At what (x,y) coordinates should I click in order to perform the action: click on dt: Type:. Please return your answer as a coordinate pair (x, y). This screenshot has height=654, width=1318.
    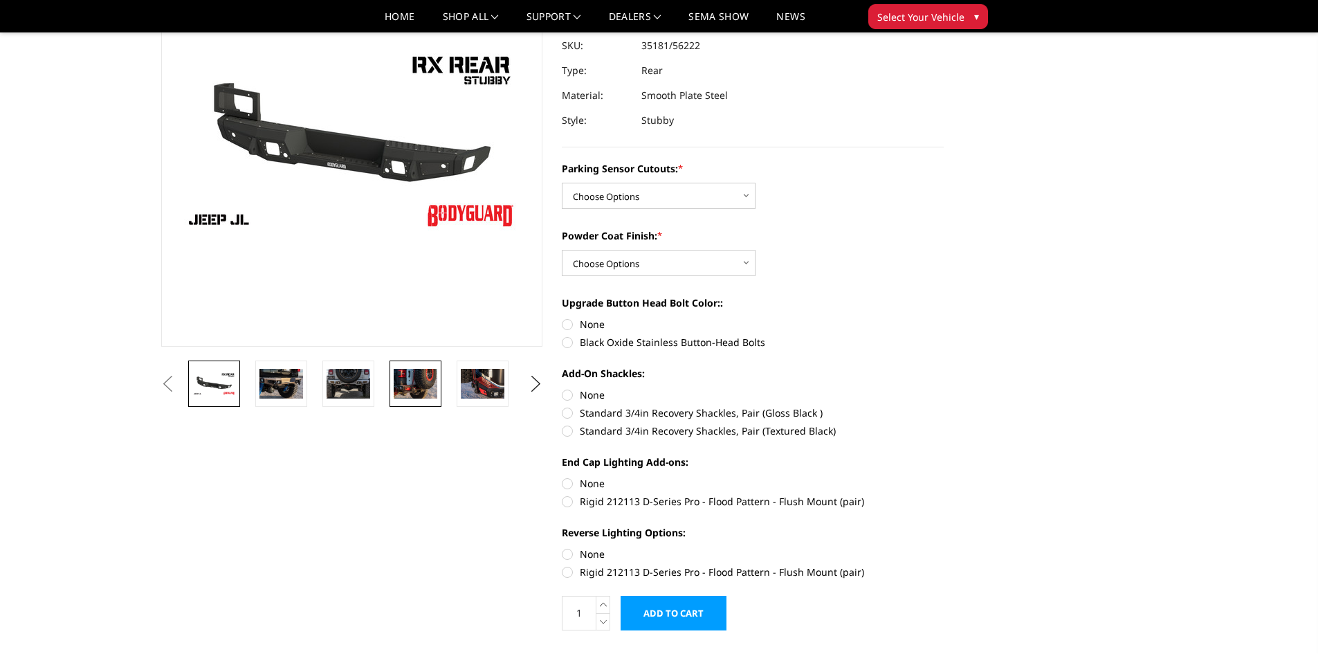
    Looking at the image, I should click on (597, 71).